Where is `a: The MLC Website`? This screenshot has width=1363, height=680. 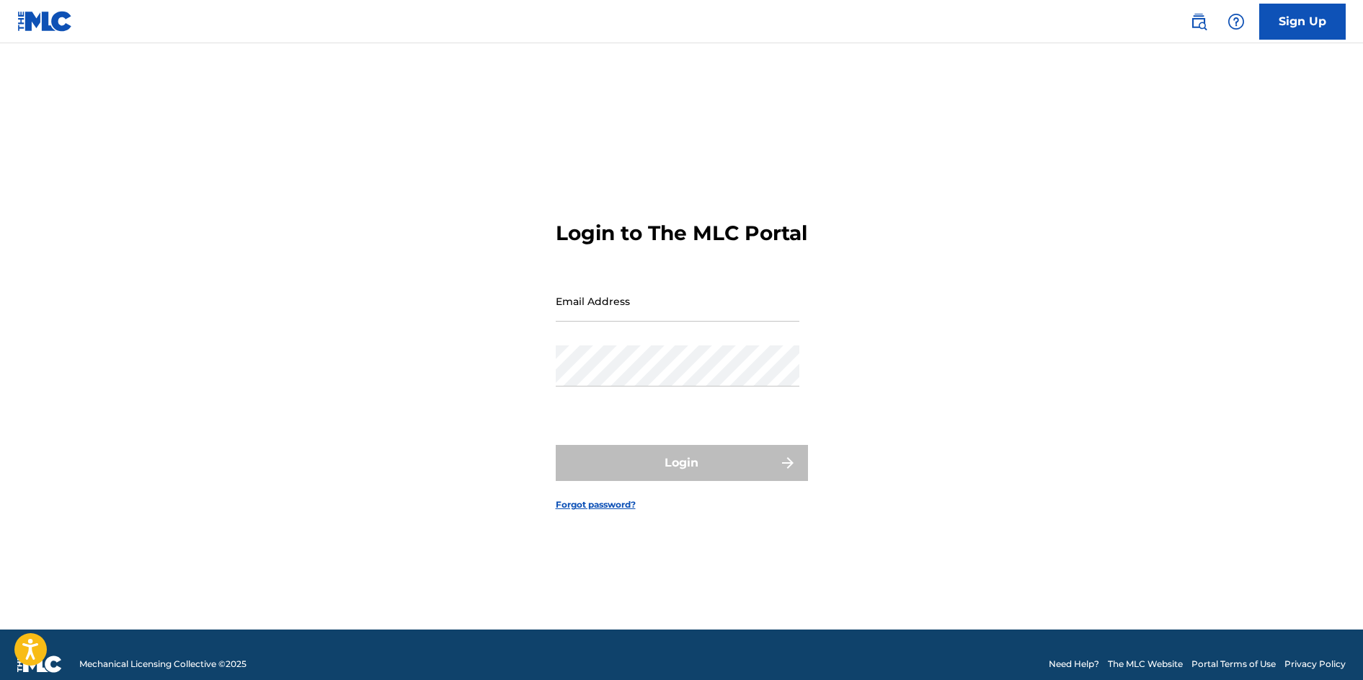 a: The MLC Website is located at coordinates (1145, 664).